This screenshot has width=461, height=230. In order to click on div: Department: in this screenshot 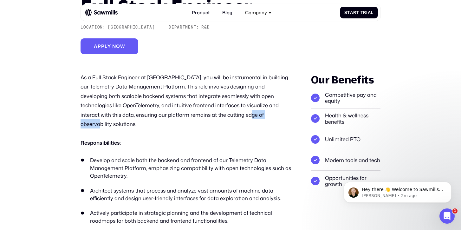, I will do `click(184, 27)`.